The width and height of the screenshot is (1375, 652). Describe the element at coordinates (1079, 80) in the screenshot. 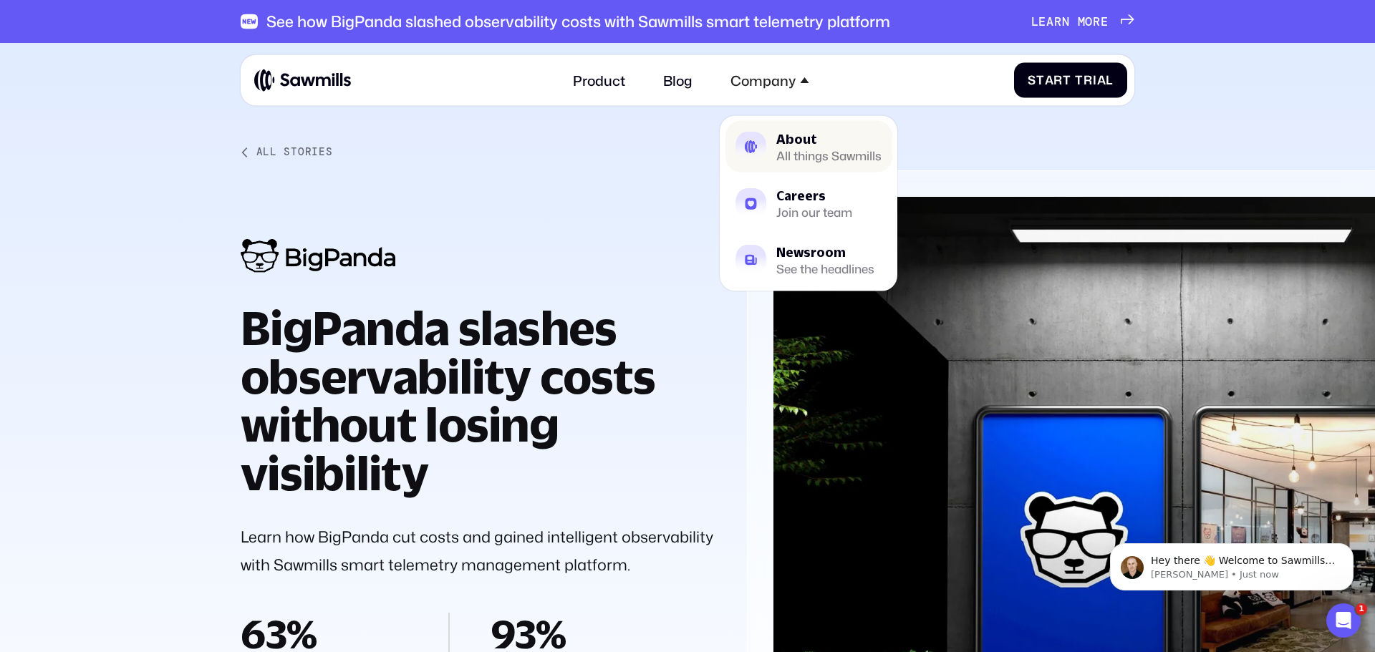

I see `span: T` at that location.